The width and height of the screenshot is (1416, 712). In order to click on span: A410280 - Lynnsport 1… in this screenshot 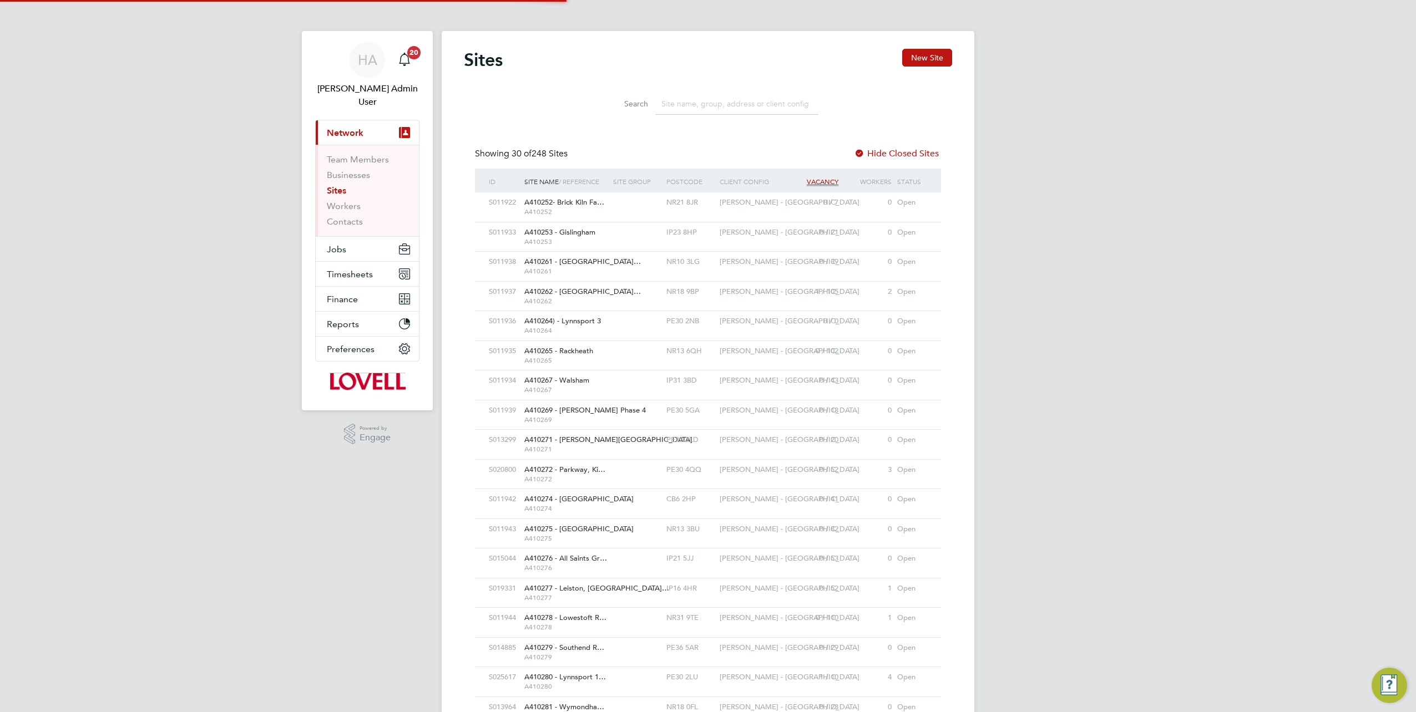, I will do `click(565, 677)`.